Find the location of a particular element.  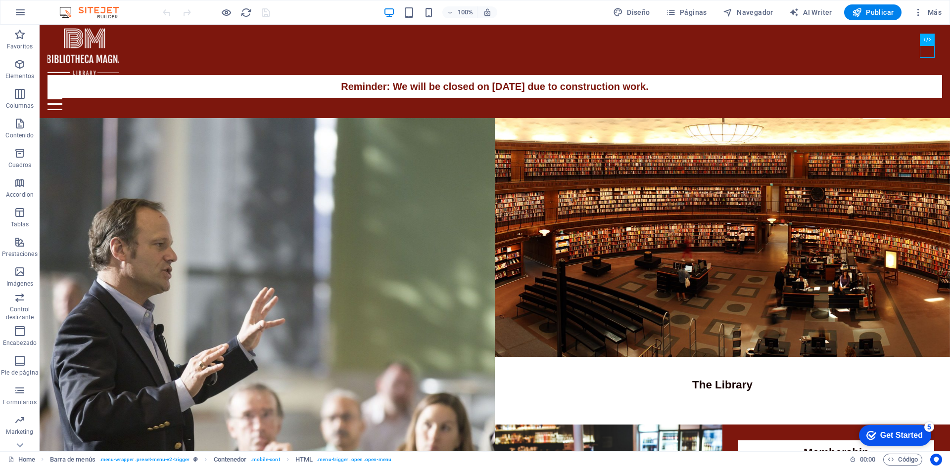

p: Prestaciones is located at coordinates (19, 254).